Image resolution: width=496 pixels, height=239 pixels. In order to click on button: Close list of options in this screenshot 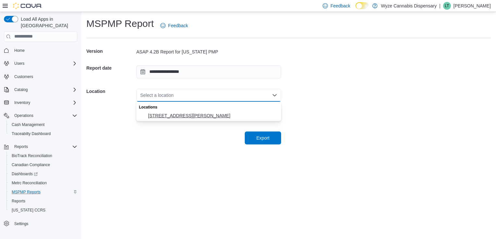, I will do `click(274, 95)`.